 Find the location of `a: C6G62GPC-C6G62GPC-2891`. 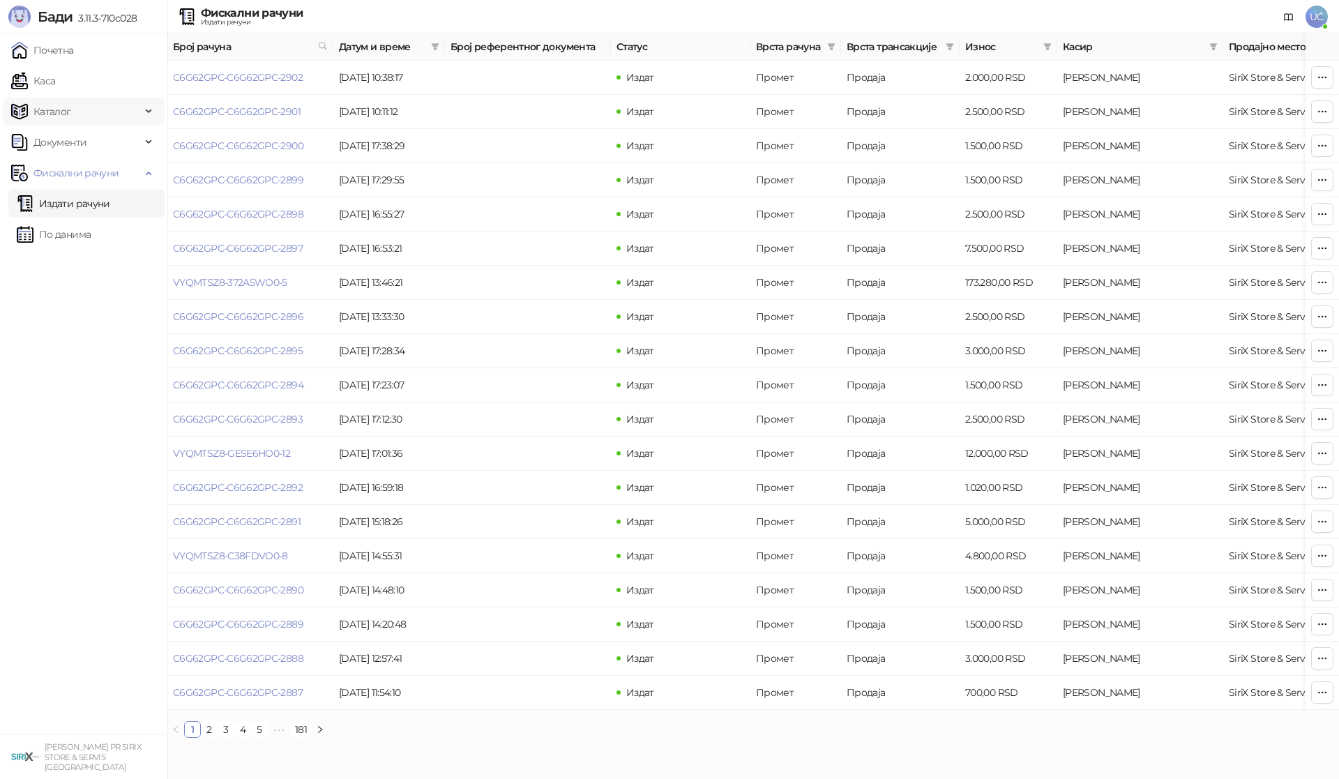

a: C6G62GPC-C6G62GPC-2891 is located at coordinates (236, 522).